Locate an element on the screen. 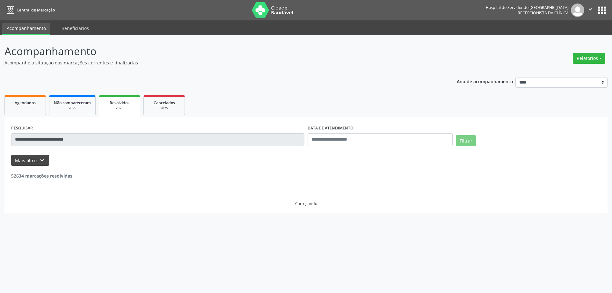  strong: 52634 marcações resolvidas is located at coordinates (42, 176).